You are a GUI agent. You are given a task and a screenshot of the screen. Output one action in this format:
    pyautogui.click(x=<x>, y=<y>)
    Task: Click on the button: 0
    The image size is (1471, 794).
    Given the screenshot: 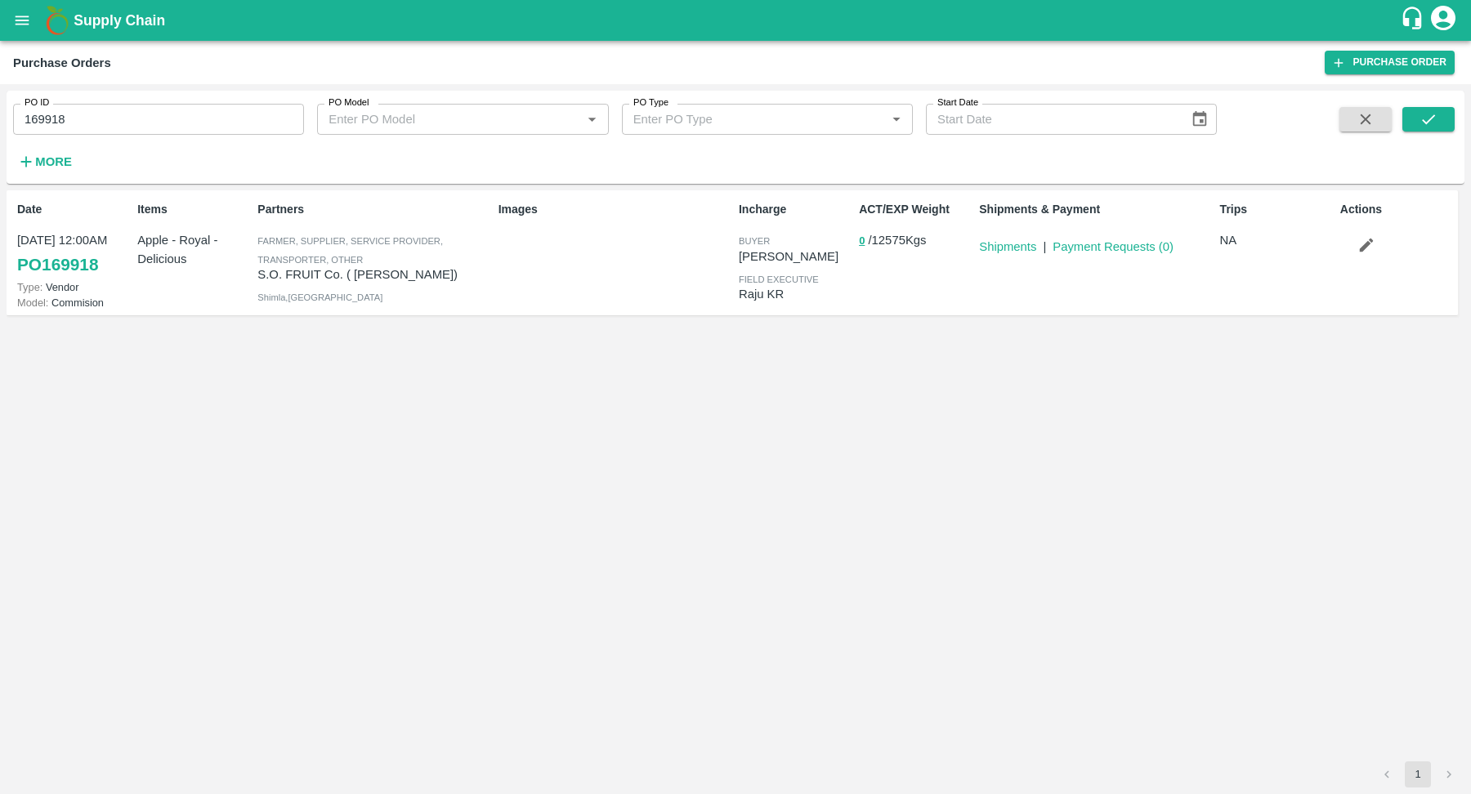 What is the action you would take?
    pyautogui.click(x=861, y=241)
    